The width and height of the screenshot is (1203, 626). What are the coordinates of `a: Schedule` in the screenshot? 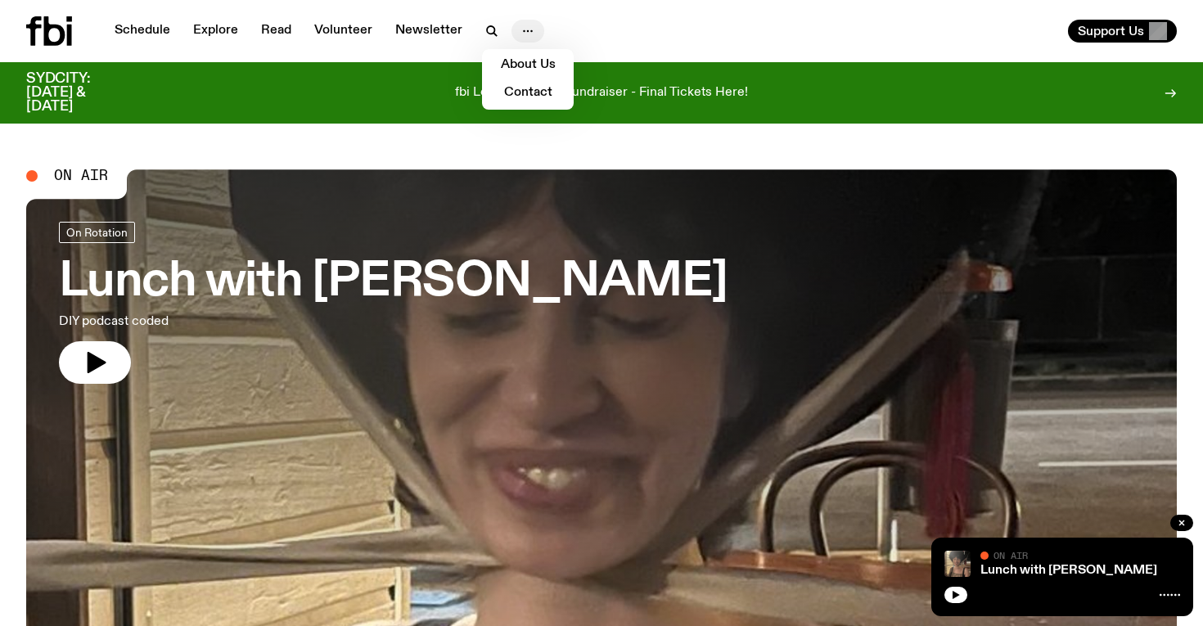 It's located at (142, 31).